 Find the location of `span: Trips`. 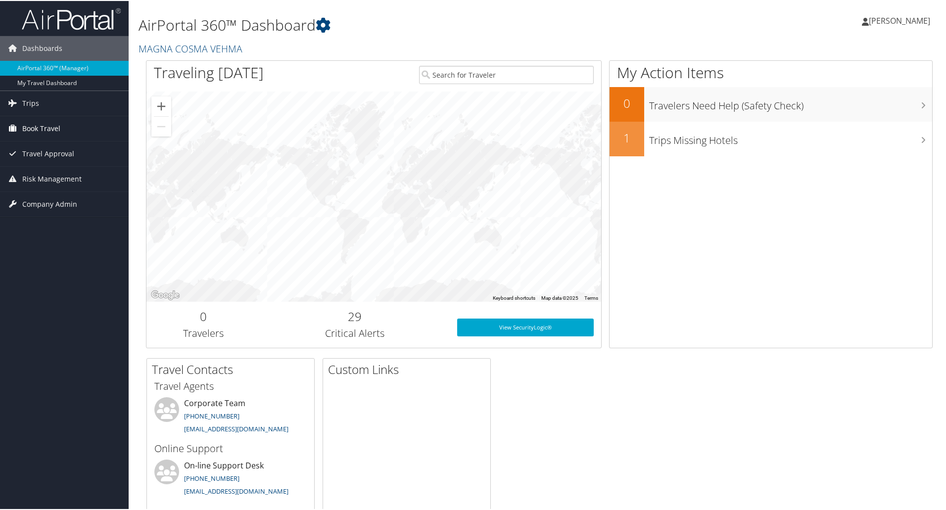

span: Trips is located at coordinates (31, 102).